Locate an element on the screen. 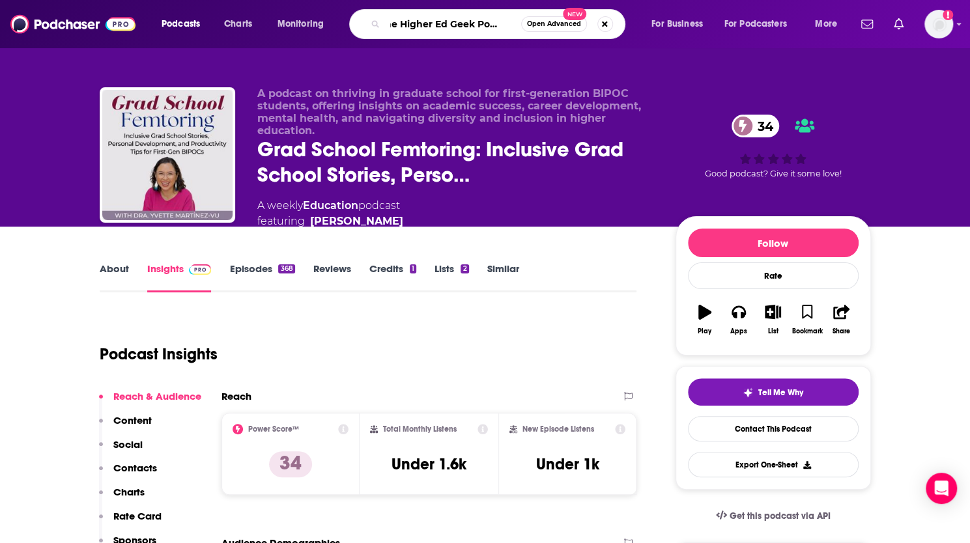  span: For Podcasters is located at coordinates (756, 24).